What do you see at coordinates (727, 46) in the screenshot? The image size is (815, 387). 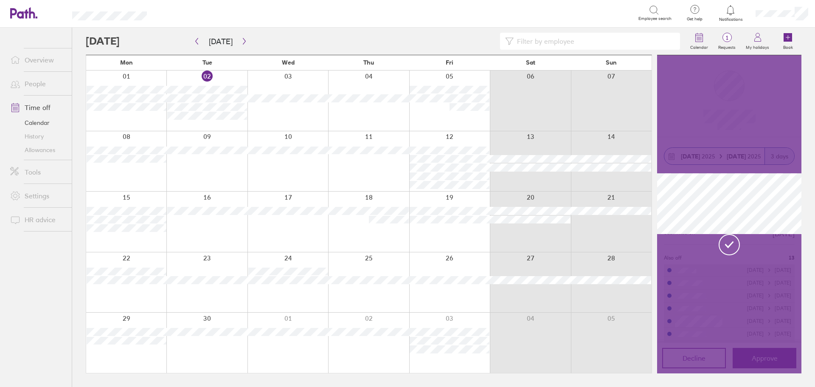 I see `label: Requests` at bounding box center [727, 46].